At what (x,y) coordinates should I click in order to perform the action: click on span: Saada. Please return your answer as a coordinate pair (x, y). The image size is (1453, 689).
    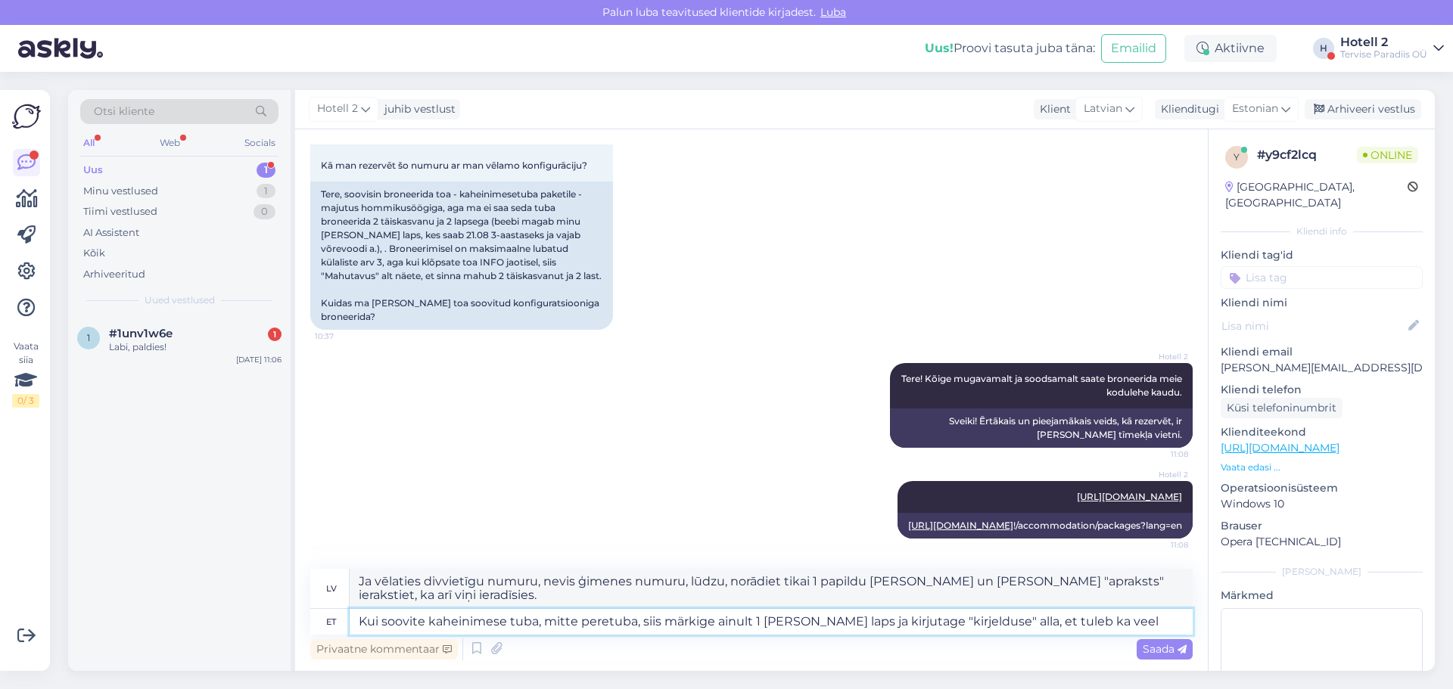
    Looking at the image, I should click on (1165, 649).